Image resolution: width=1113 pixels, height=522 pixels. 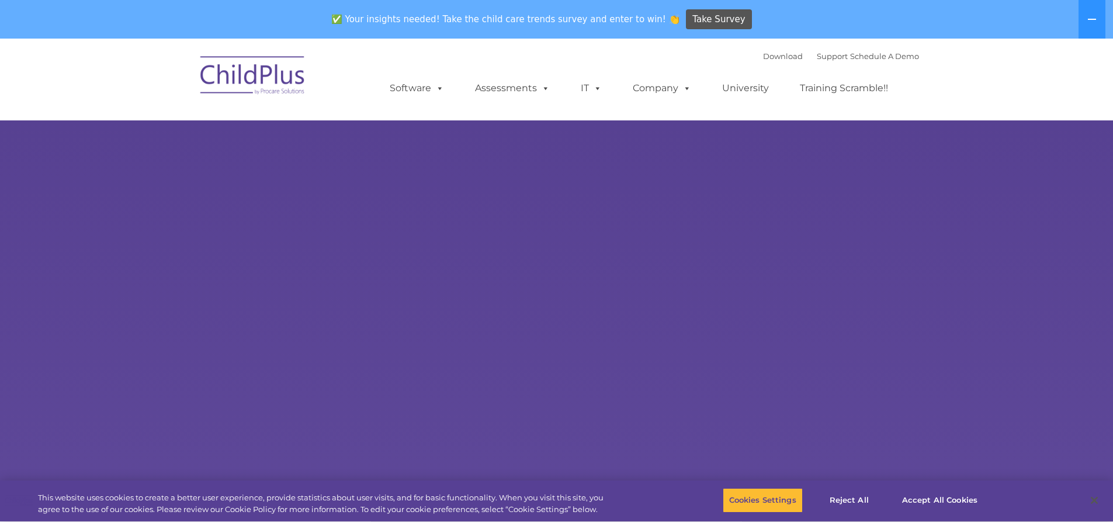 What do you see at coordinates (763, 500) in the screenshot?
I see `button: Cookies Settings` at bounding box center [763, 500].